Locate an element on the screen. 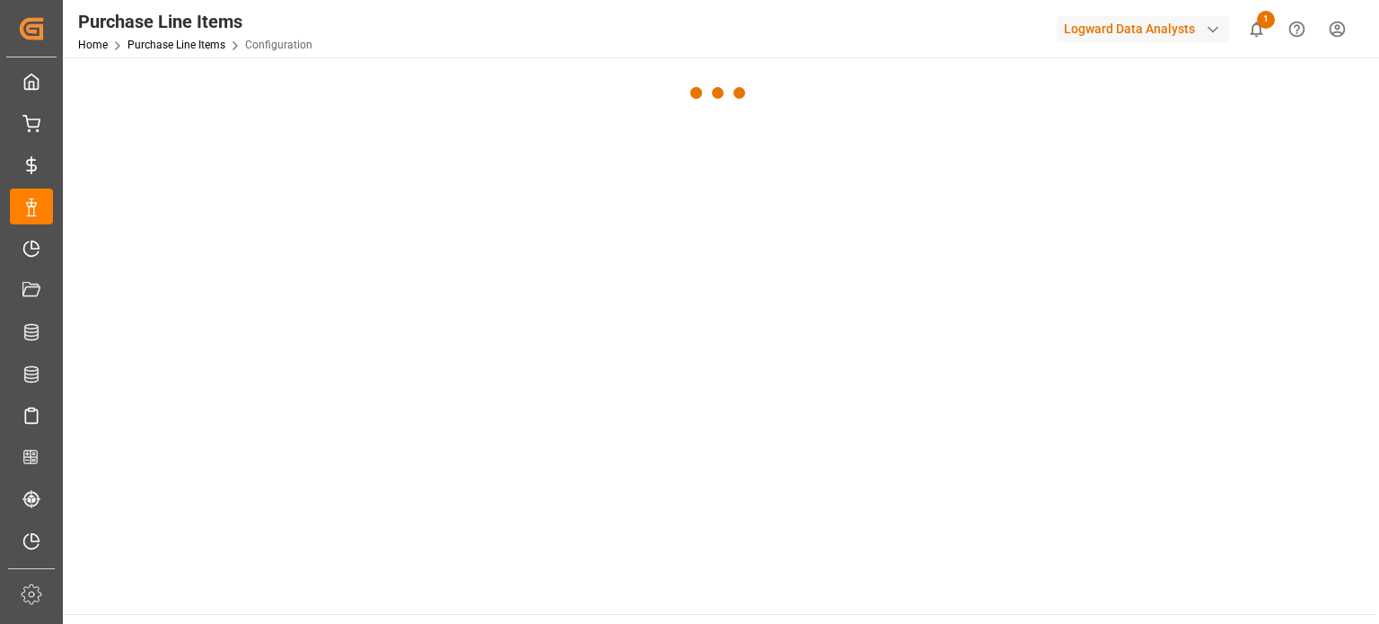 The width and height of the screenshot is (1379, 624). span: 1 is located at coordinates (1266, 20).